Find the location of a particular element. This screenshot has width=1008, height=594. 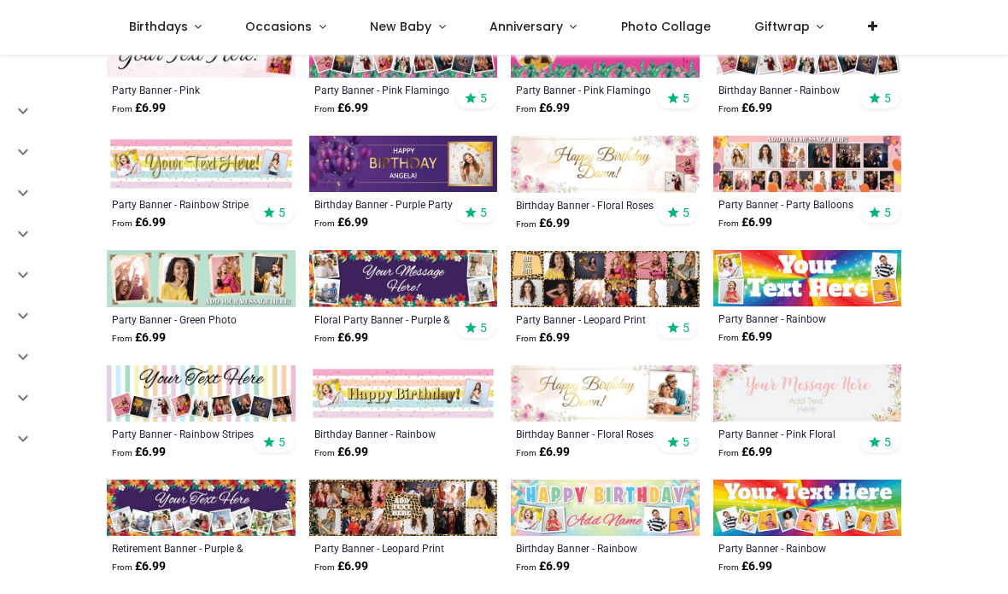

a: Birthday Banner - Purple Party Balloons is located at coordinates (385, 204).